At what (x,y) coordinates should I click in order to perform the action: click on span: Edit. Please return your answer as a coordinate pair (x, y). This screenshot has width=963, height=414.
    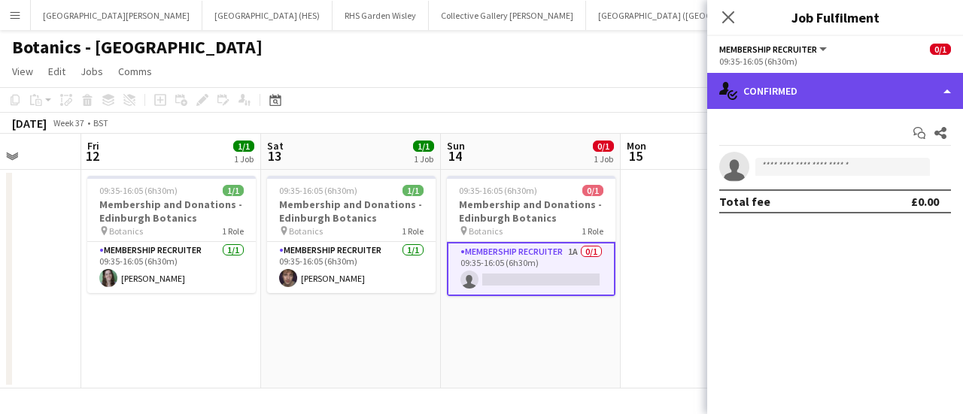
    Looking at the image, I should click on (56, 71).